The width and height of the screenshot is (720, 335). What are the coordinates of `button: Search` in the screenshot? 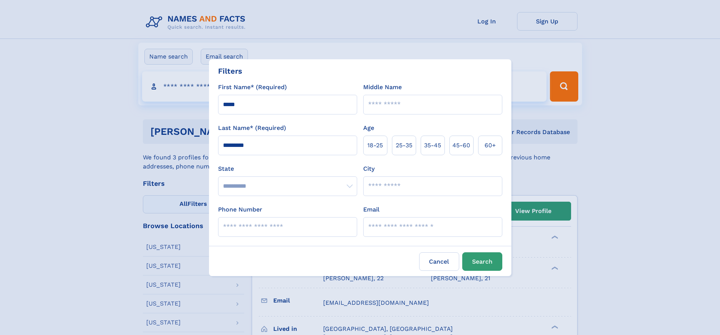 It's located at (482, 262).